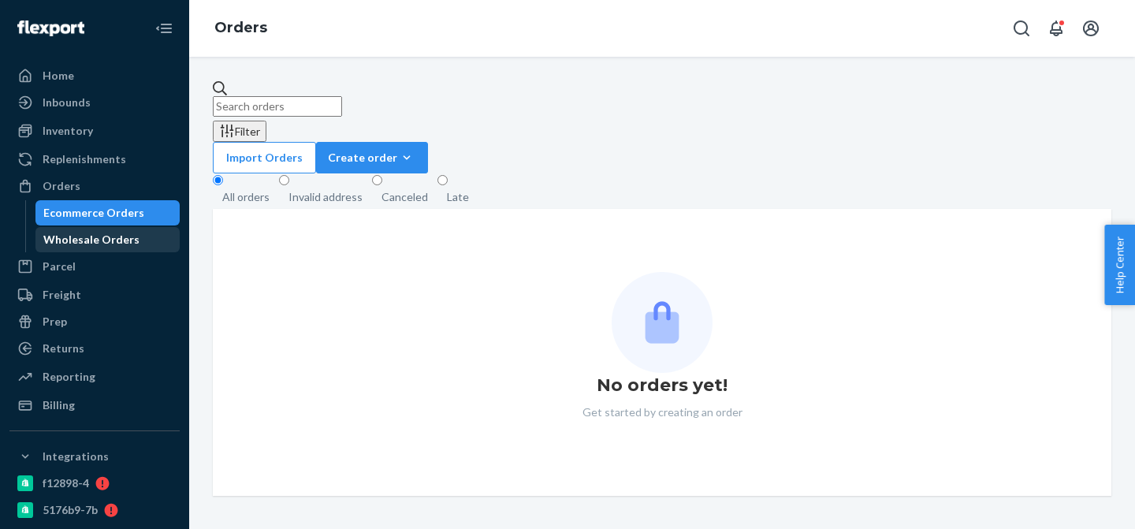 This screenshot has height=529, width=1135. What do you see at coordinates (95, 295) in the screenshot?
I see `a: Freight` at bounding box center [95, 295].